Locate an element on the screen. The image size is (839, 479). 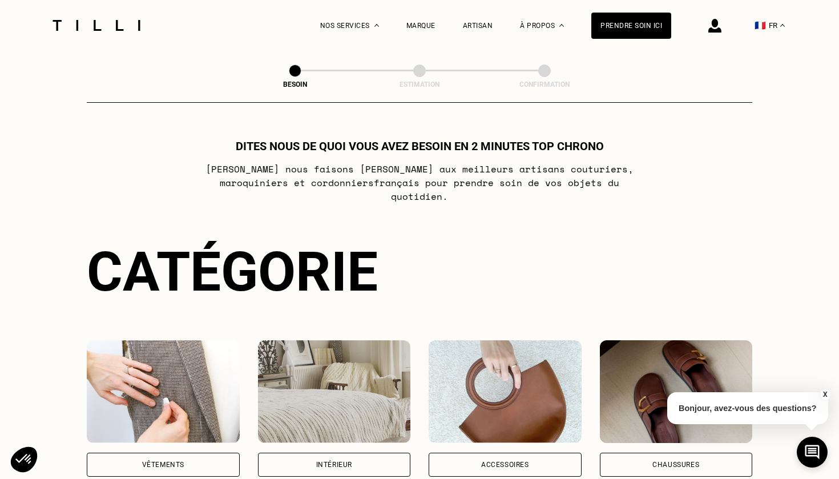
a: Marque is located at coordinates (421, 26).